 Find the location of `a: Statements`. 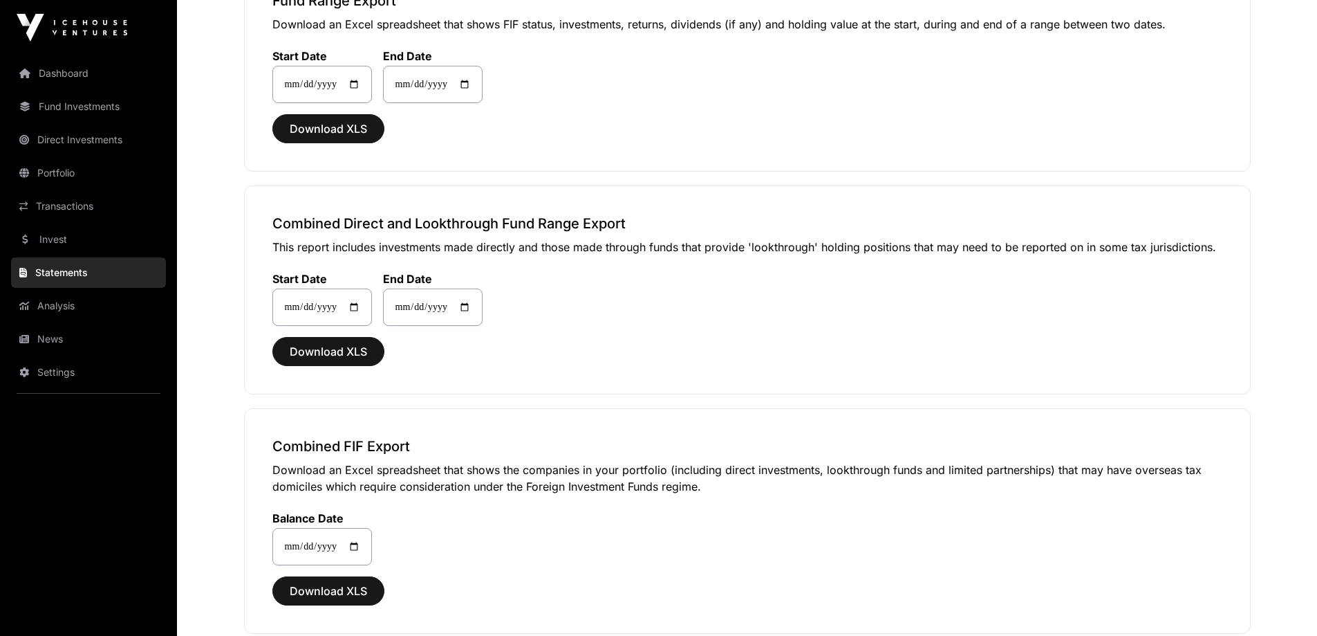

a: Statements is located at coordinates (89, 272).